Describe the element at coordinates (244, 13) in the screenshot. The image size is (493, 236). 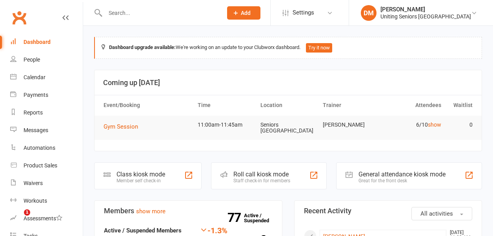
I see `button: Add` at that location.